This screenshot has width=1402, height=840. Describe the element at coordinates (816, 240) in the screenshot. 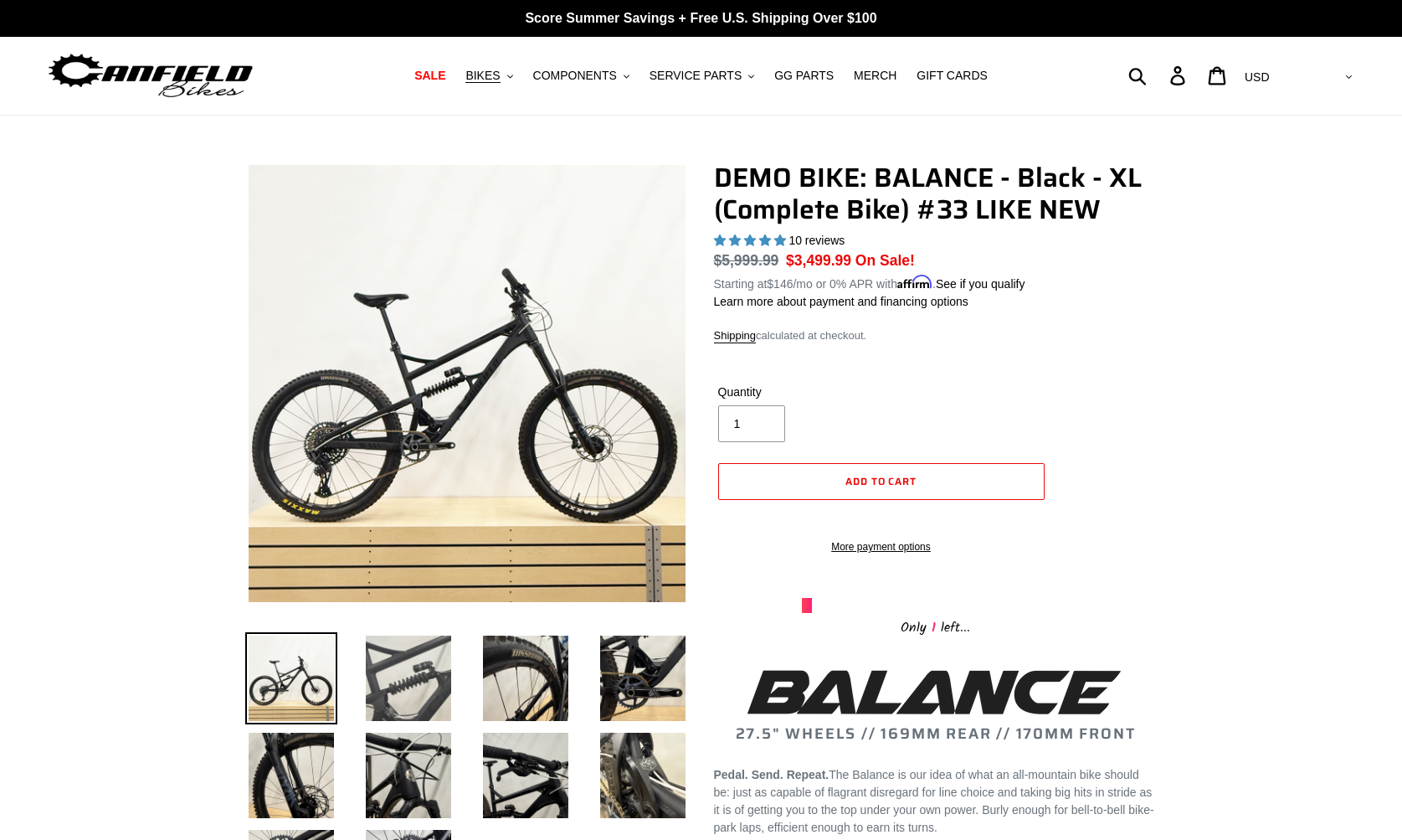

I see `span: 10 reviews` at that location.